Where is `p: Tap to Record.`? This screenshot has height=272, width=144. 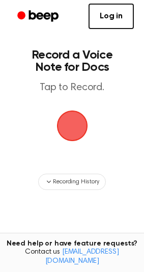 p: Tap to Record. is located at coordinates (72, 87).